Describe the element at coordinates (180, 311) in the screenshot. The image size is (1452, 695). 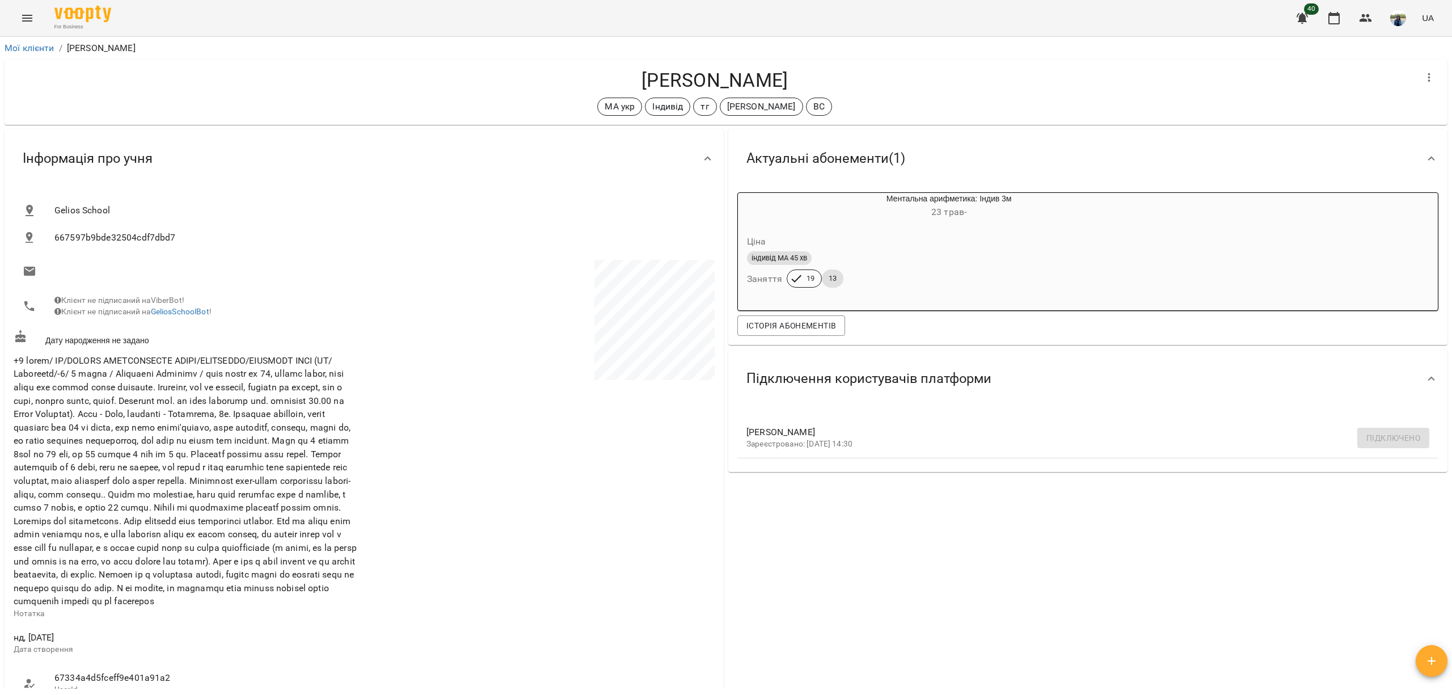
I see `a: GeliosSchoolBot` at that location.